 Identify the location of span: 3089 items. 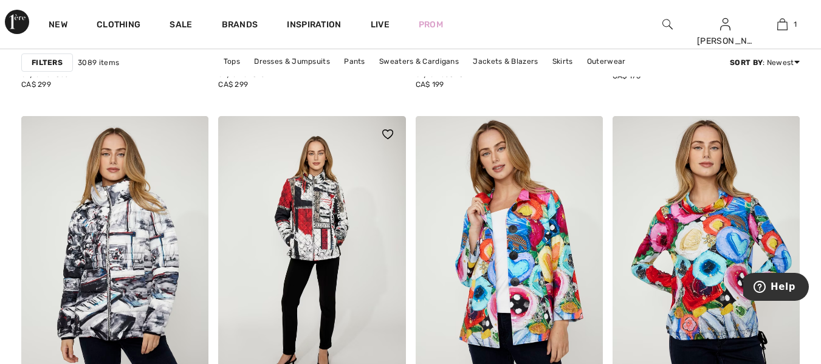
(98, 63).